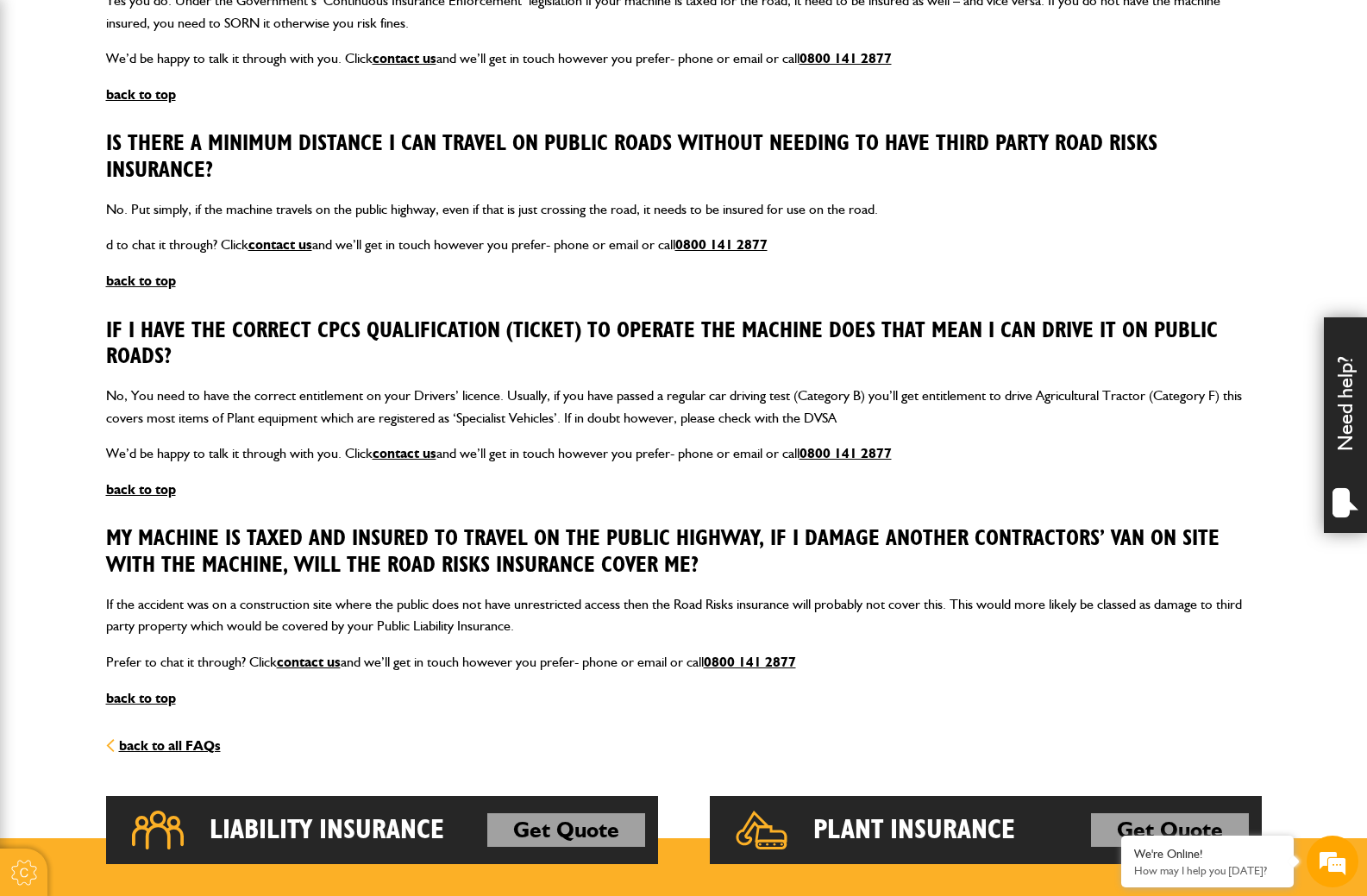  I want to click on input: Enter your email address, so click(168, 229).